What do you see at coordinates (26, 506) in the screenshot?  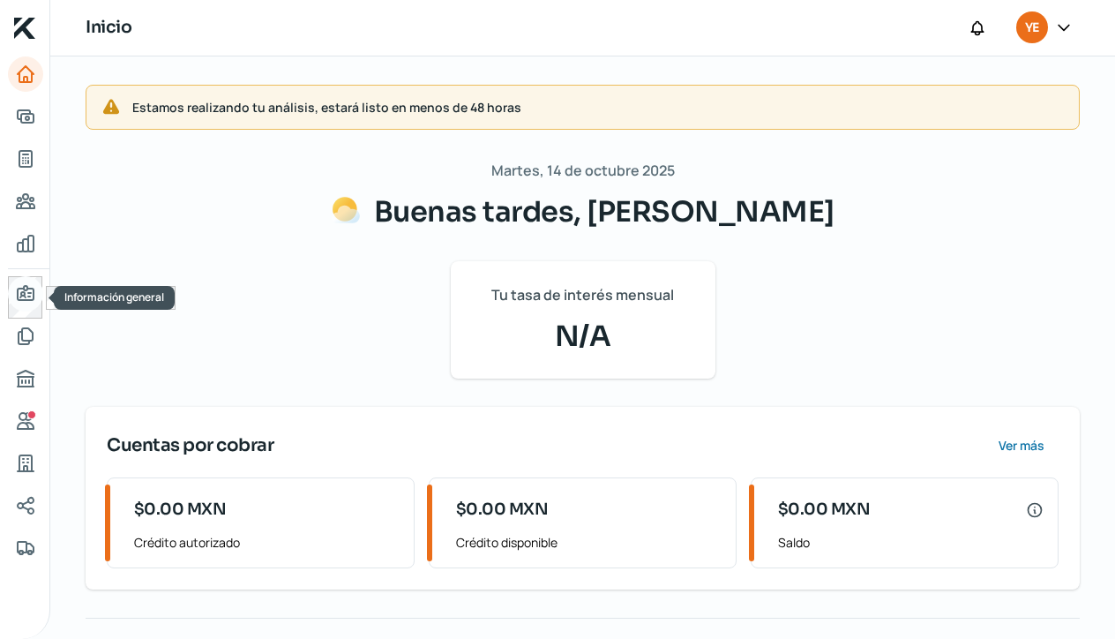 I see `a: Redes sociales` at bounding box center [26, 506].